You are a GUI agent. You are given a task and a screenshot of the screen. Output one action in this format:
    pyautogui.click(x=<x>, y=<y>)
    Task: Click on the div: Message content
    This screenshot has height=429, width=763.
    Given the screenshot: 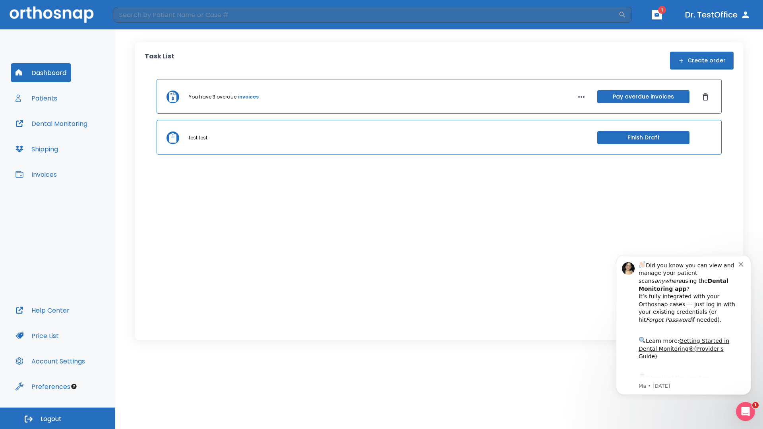 What is the action you would take?
    pyautogui.click(x=85, y=72)
    